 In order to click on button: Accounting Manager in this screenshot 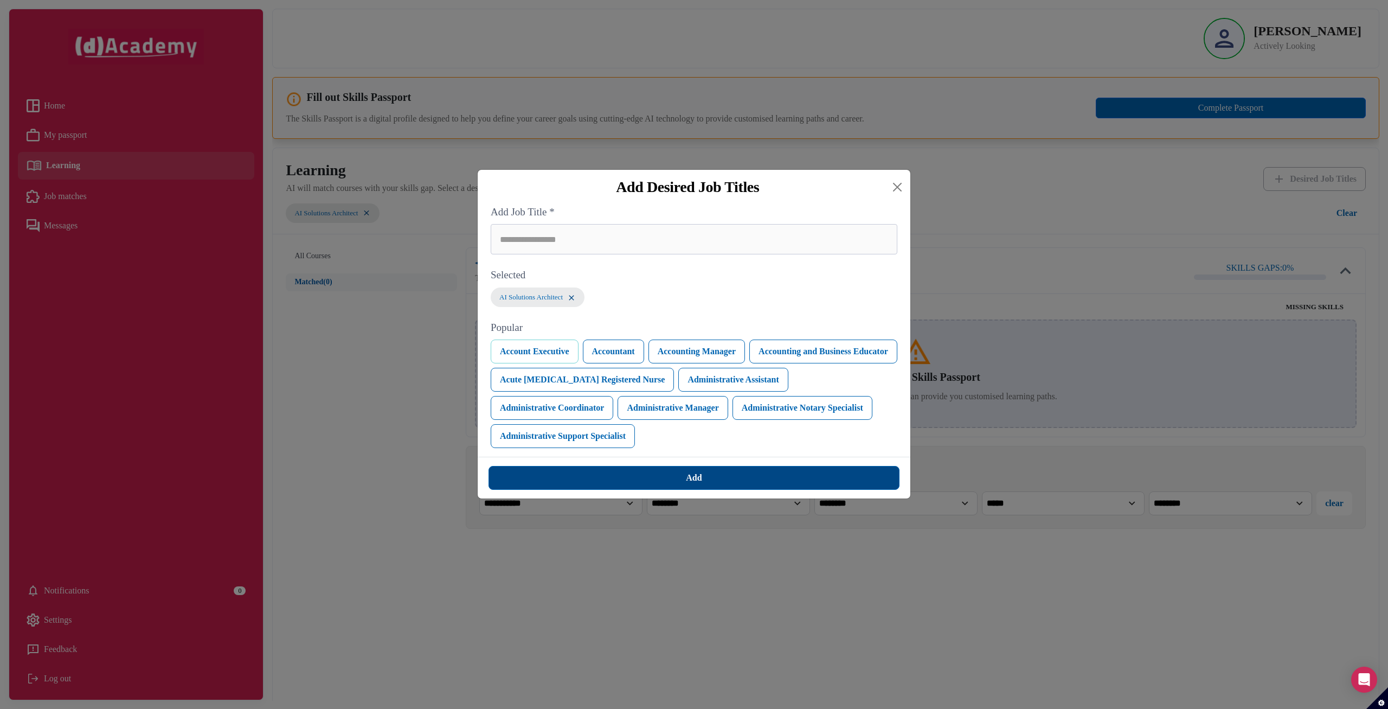, I will do `click(697, 351)`.